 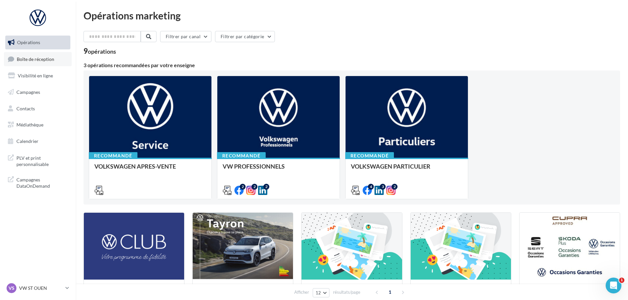 I want to click on span: résultats/page, so click(x=347, y=292).